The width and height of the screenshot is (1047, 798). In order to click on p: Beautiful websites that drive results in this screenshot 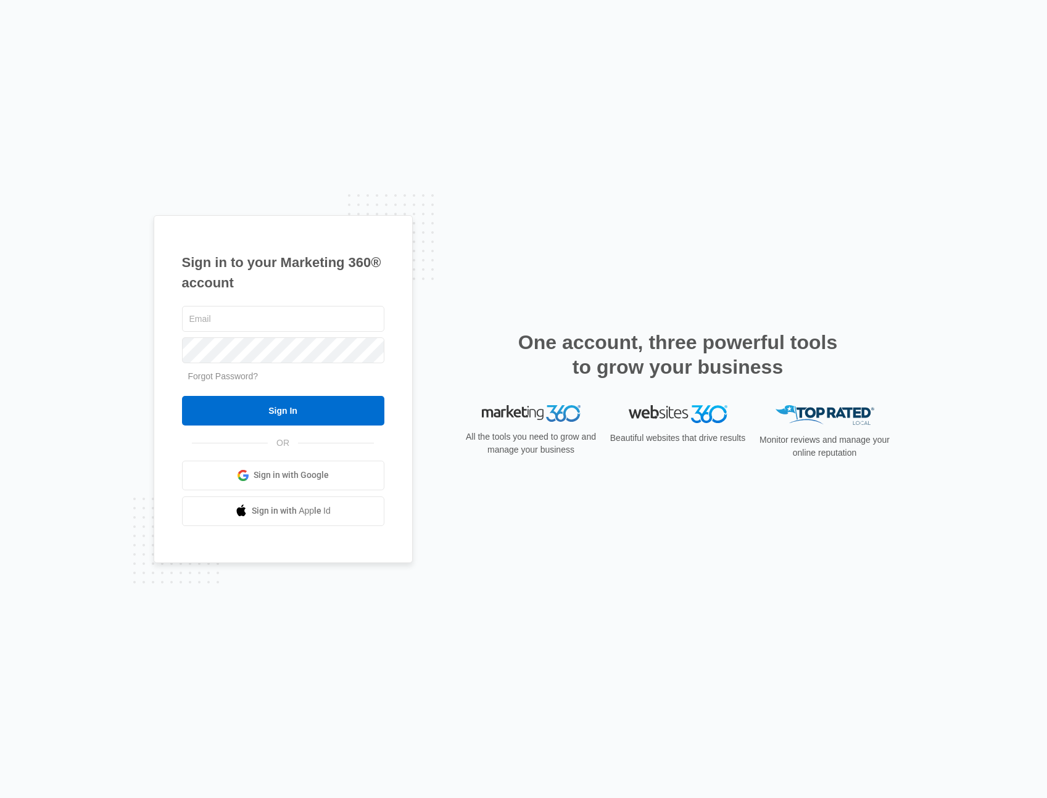, I will do `click(678, 438)`.